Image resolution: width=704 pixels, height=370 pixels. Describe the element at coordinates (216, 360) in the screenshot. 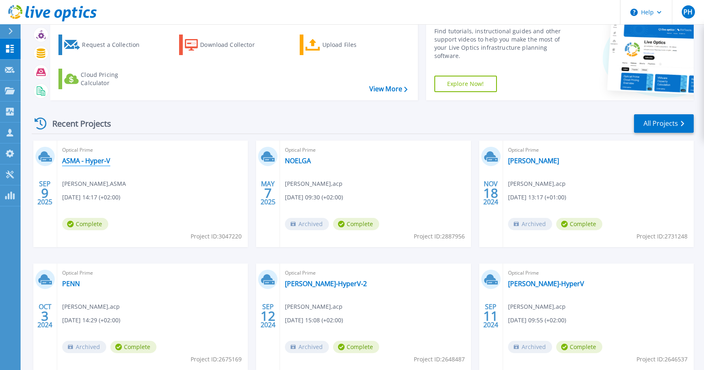

I see `span: Project ID: 2675169` at that location.